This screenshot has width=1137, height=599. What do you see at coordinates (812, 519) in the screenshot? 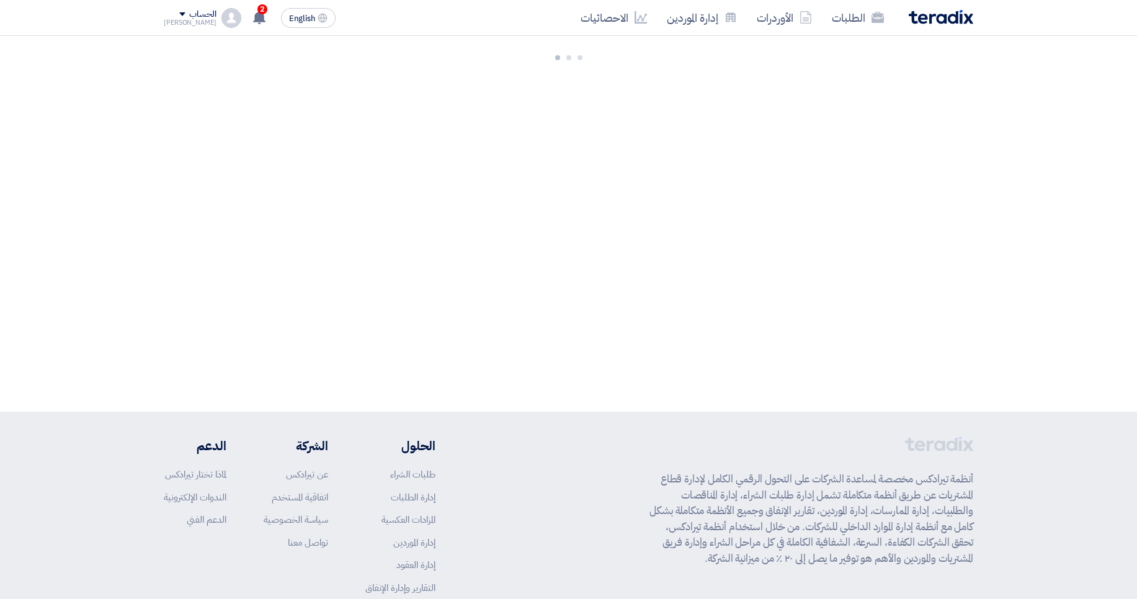
I see `p: أنظمة تيرادكس مخصصة لمساعدة الشركات على التحول الرقمي الكامل لإدارة قطاع المشتريات عن طريق أنظمة ...` at bounding box center [812, 519].